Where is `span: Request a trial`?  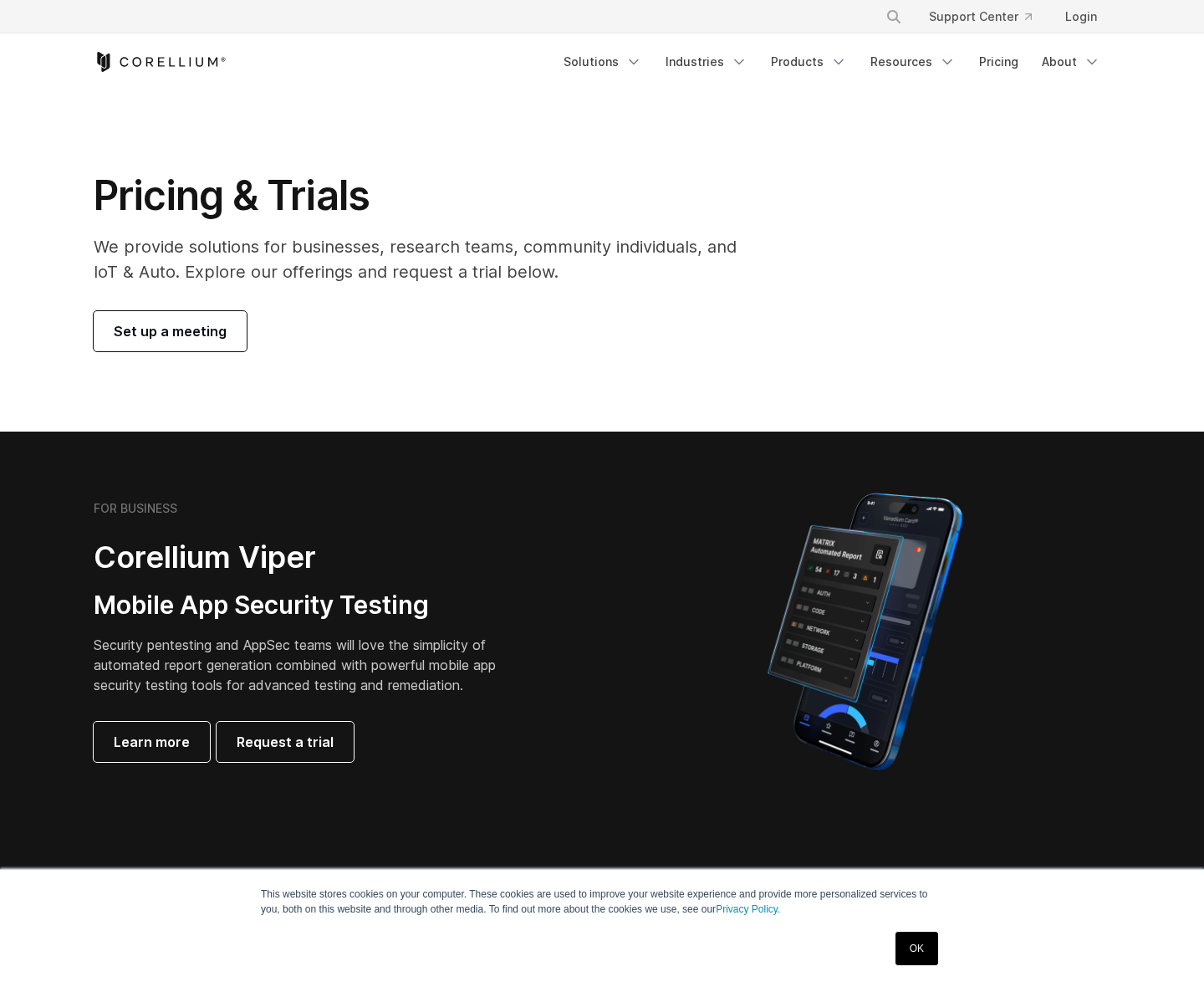
span: Request a trial is located at coordinates (285, 742).